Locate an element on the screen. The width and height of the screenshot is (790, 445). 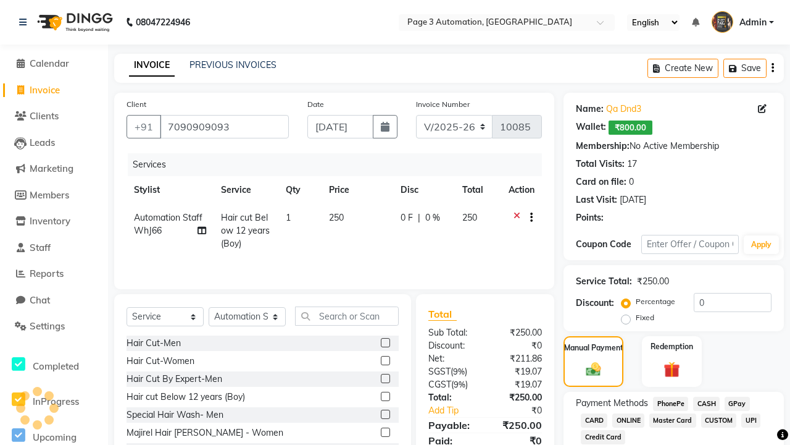
span: Clients is located at coordinates (44, 115).